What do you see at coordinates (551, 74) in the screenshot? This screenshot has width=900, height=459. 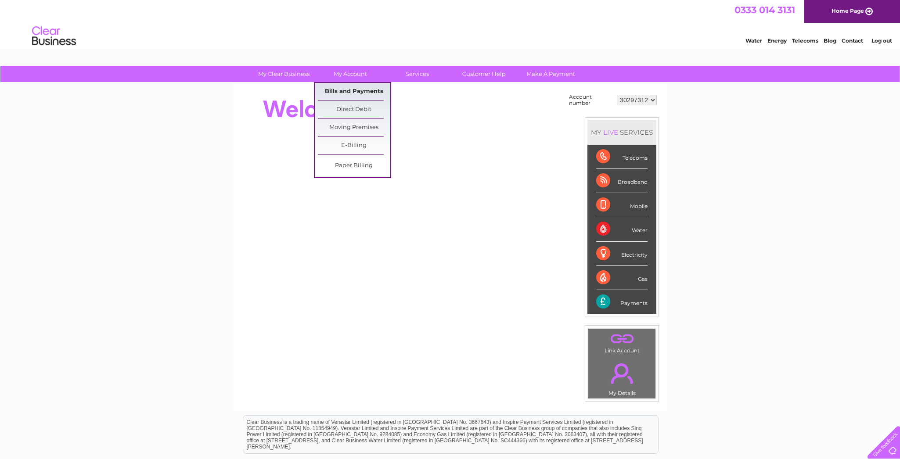 I see `a: Make A Payment` at bounding box center [551, 74].